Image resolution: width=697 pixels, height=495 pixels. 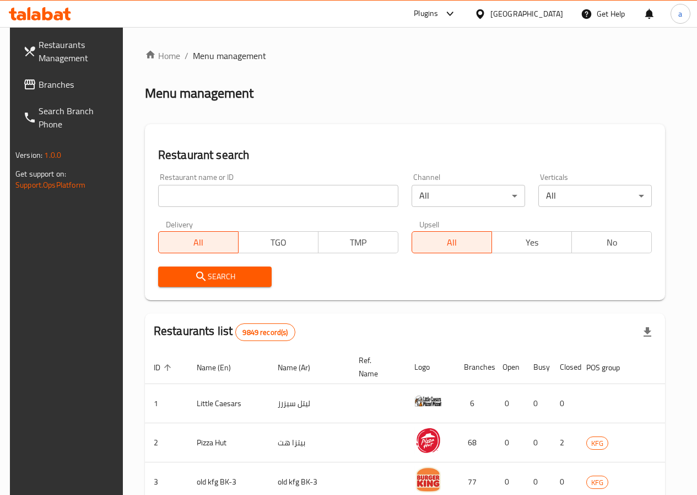 What do you see at coordinates (278, 196) in the screenshot?
I see `input: Search for restaurant name or ID..` at bounding box center [278, 196].